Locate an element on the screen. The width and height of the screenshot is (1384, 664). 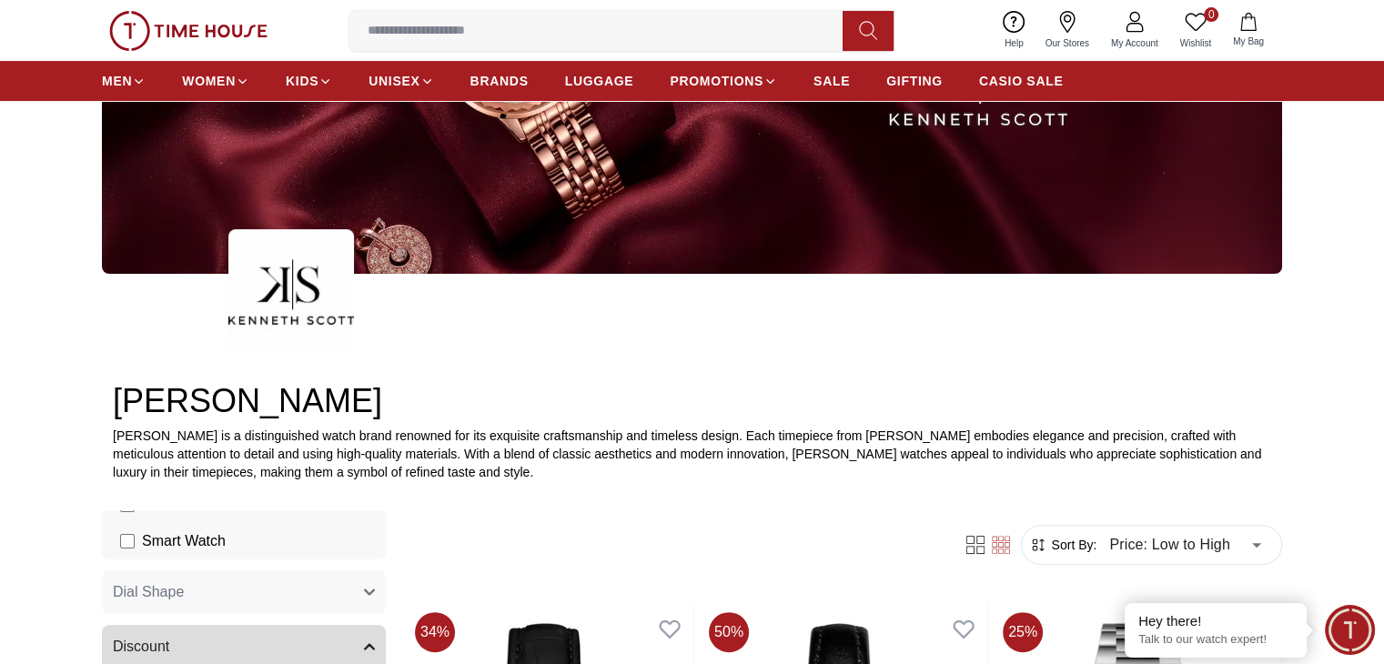
span: SALE is located at coordinates (831, 81).